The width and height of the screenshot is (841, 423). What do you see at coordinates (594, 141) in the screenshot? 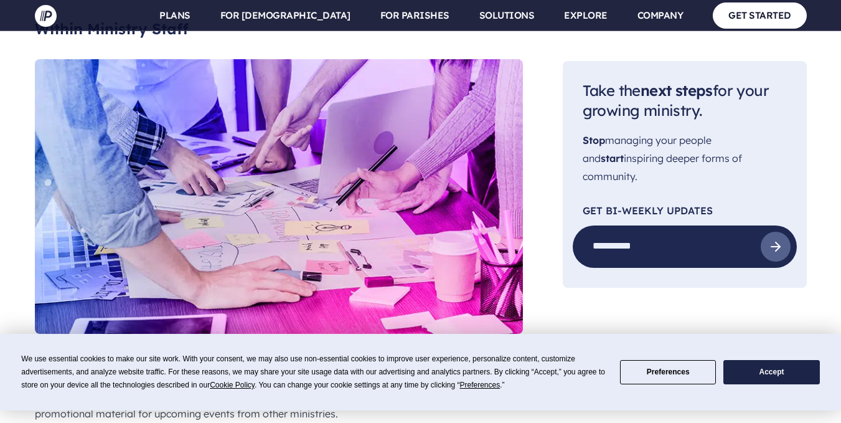
I see `span: Stop` at bounding box center [594, 141].